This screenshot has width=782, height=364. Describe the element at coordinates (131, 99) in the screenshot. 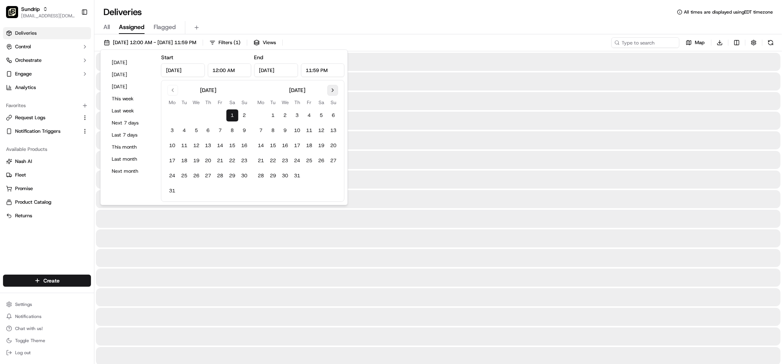

I see `button: This week` at that location.